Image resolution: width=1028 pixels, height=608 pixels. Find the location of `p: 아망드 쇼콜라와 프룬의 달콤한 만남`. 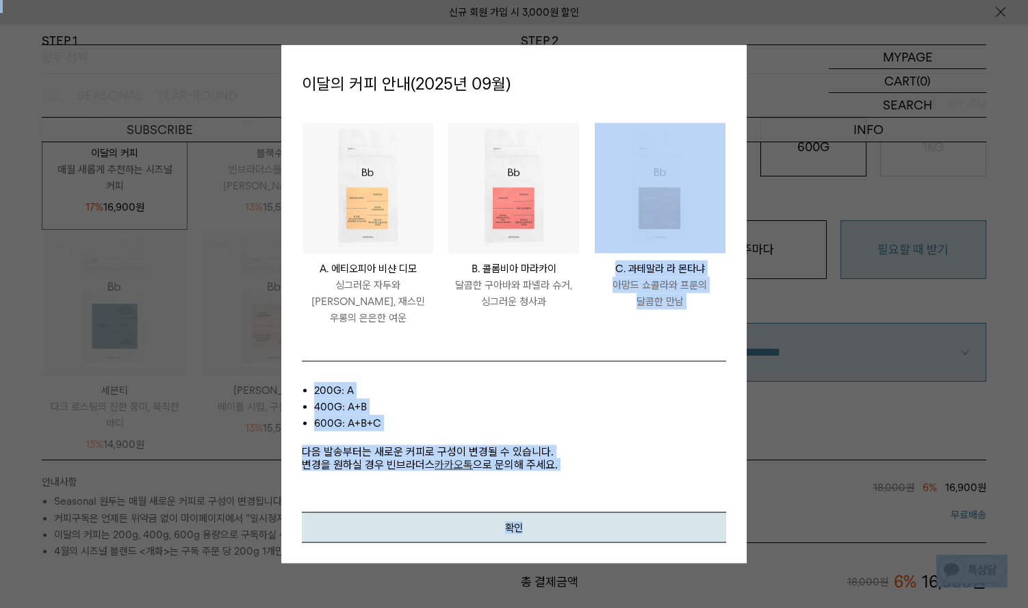

p: 아망드 쇼콜라와 프룬의 달콤한 만남 is located at coordinates (660, 294).